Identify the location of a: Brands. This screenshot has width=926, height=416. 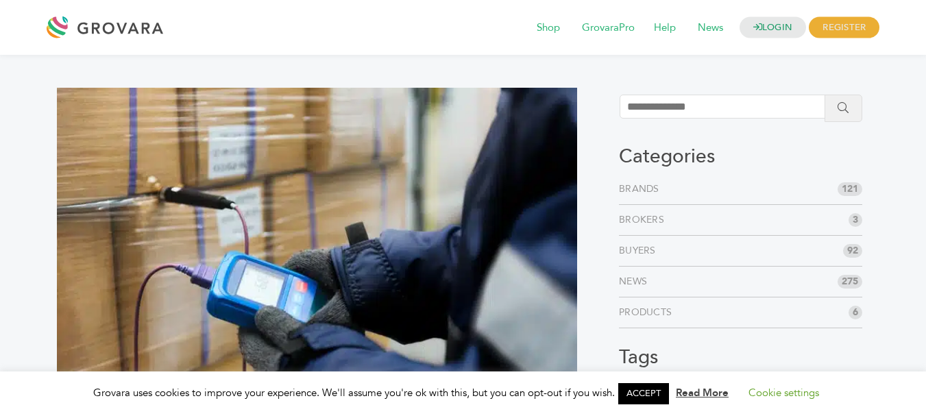
(642, 189).